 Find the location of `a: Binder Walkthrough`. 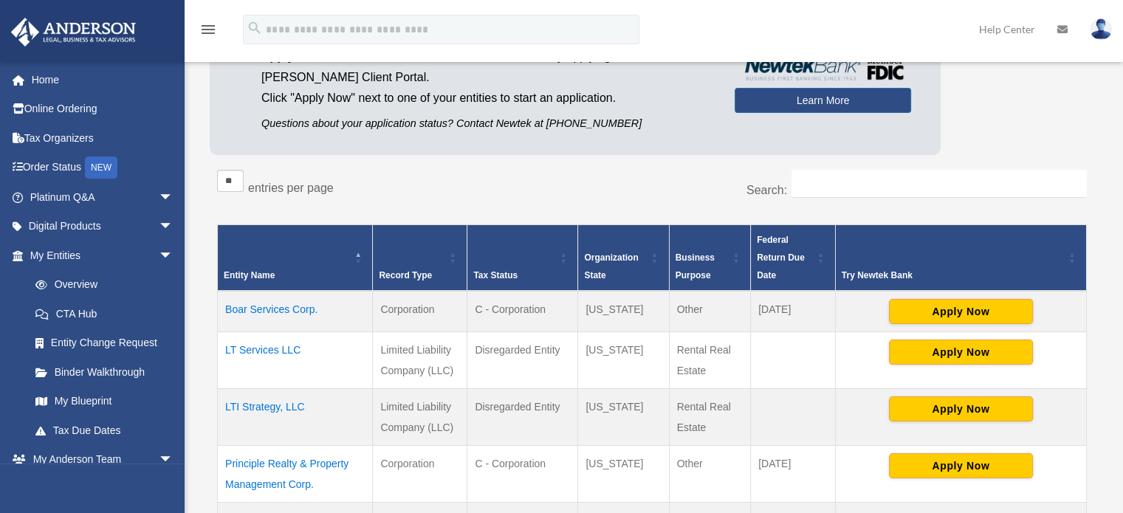

a: Binder Walkthrough is located at coordinates (104, 372).